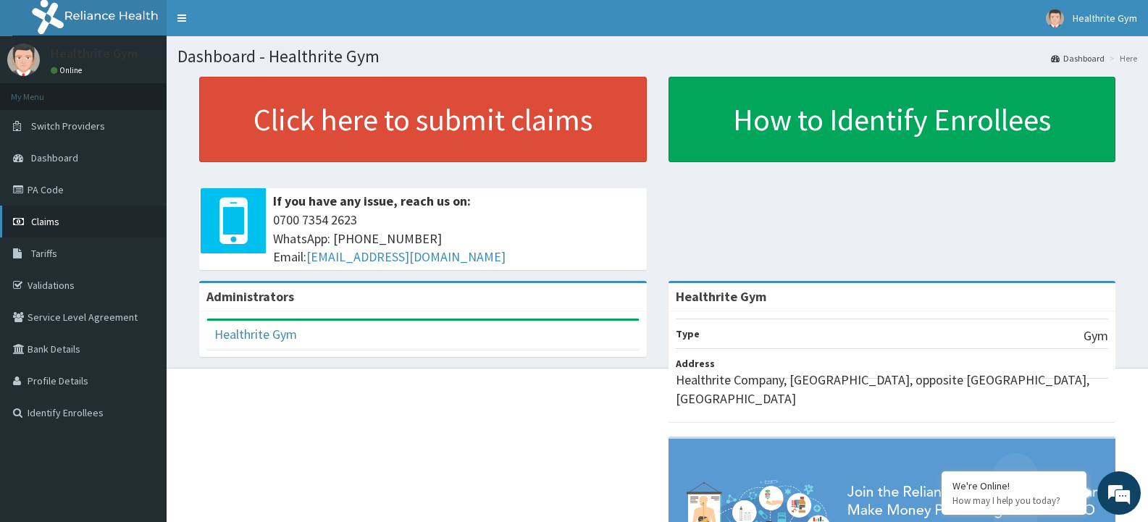 The height and width of the screenshot is (522, 1148). Describe the element at coordinates (1014, 486) in the screenshot. I see `div: We're Online!` at that location.